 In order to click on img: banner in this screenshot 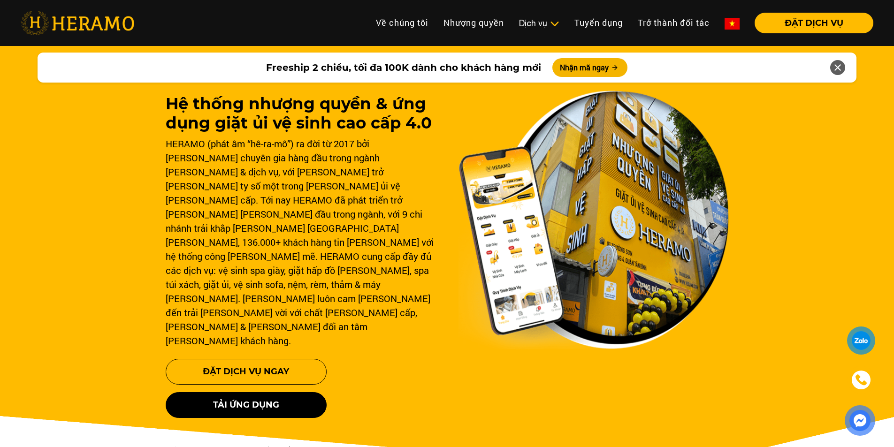, I will do `click(594, 220)`.